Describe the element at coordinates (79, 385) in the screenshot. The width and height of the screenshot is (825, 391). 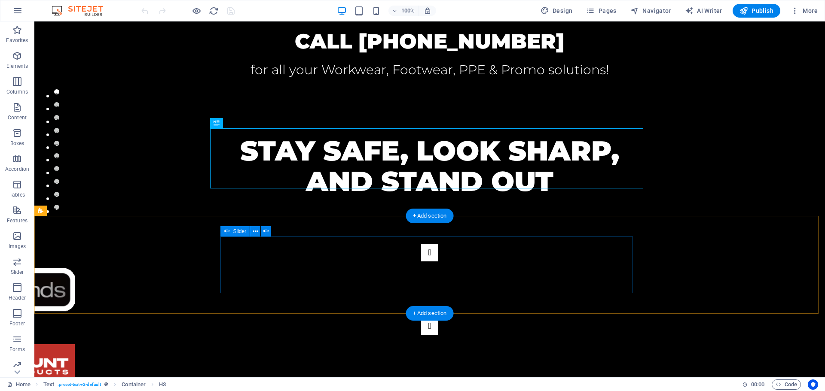
I see `span: . preset-text-v2-default` at that location.